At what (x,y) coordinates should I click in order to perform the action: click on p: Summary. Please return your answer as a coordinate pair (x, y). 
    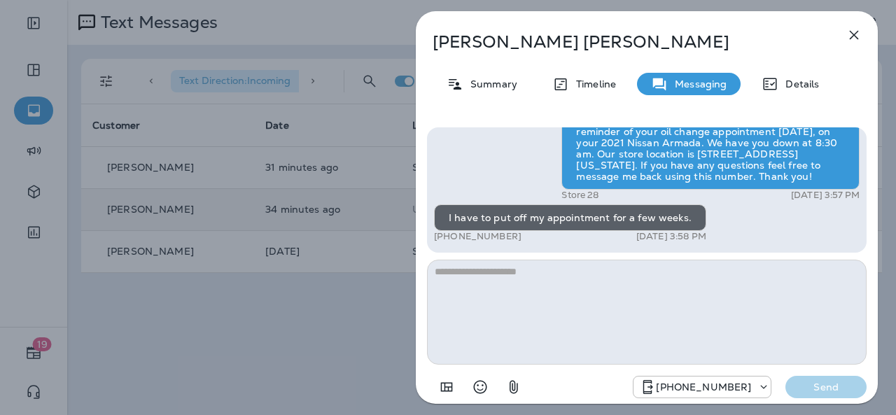
    Looking at the image, I should click on (490, 84).